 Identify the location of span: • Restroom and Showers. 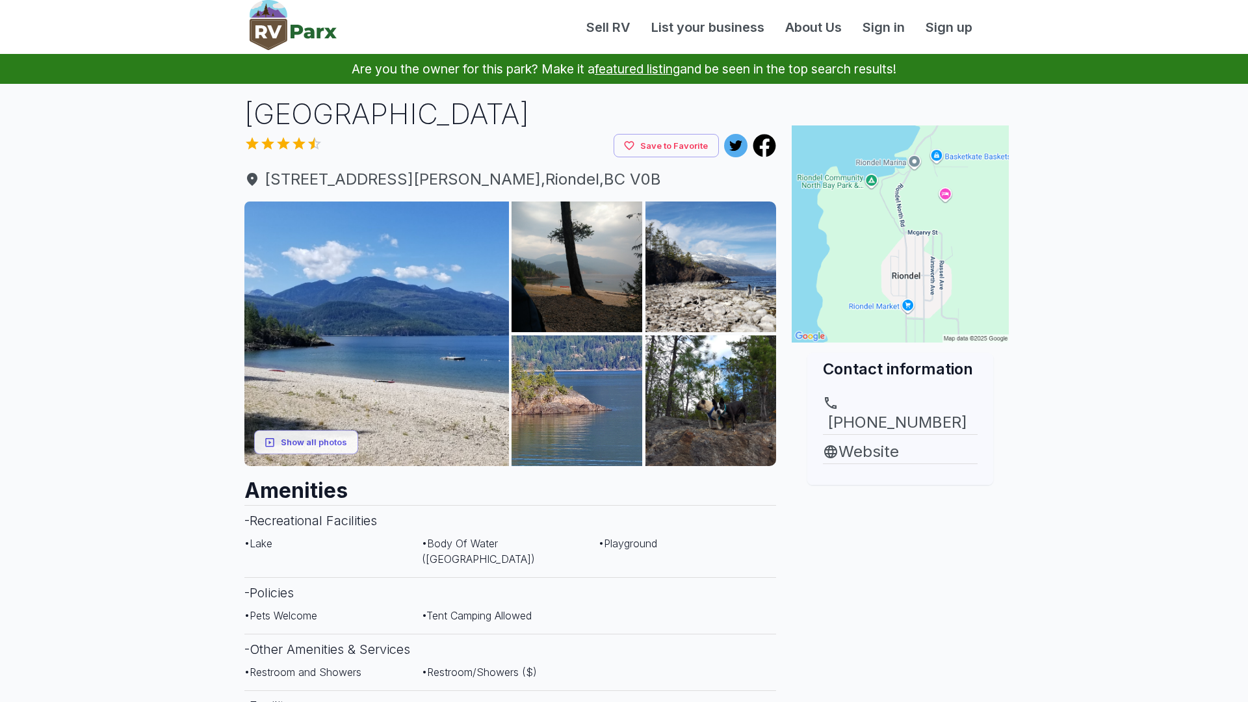
(303, 672).